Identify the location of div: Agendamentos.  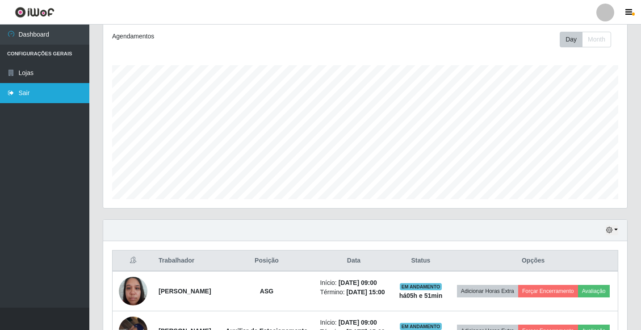
(214, 36).